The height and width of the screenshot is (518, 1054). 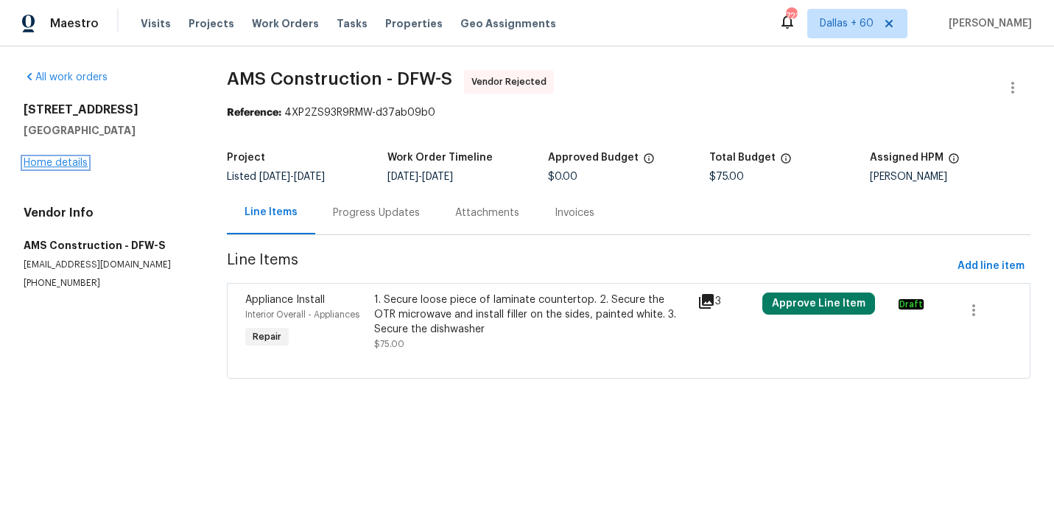 What do you see at coordinates (563, 177) in the screenshot?
I see `span: $0.00` at bounding box center [563, 177].